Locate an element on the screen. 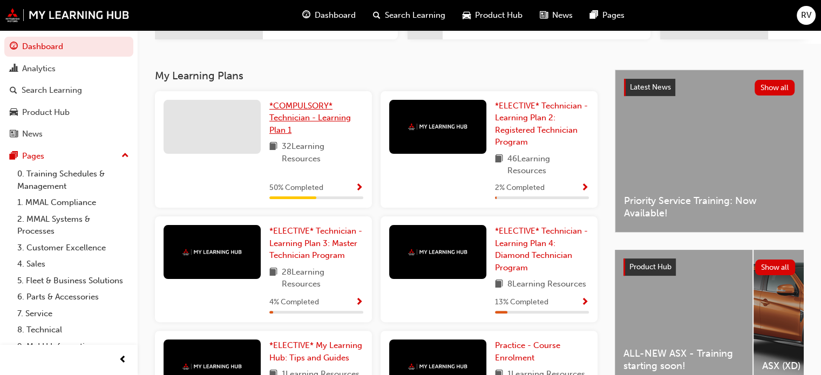 This screenshot has width=821, height=375. span: *ELECTIVE* Technician - Learning Plan 3: Master Technician Program is located at coordinates (316, 243).